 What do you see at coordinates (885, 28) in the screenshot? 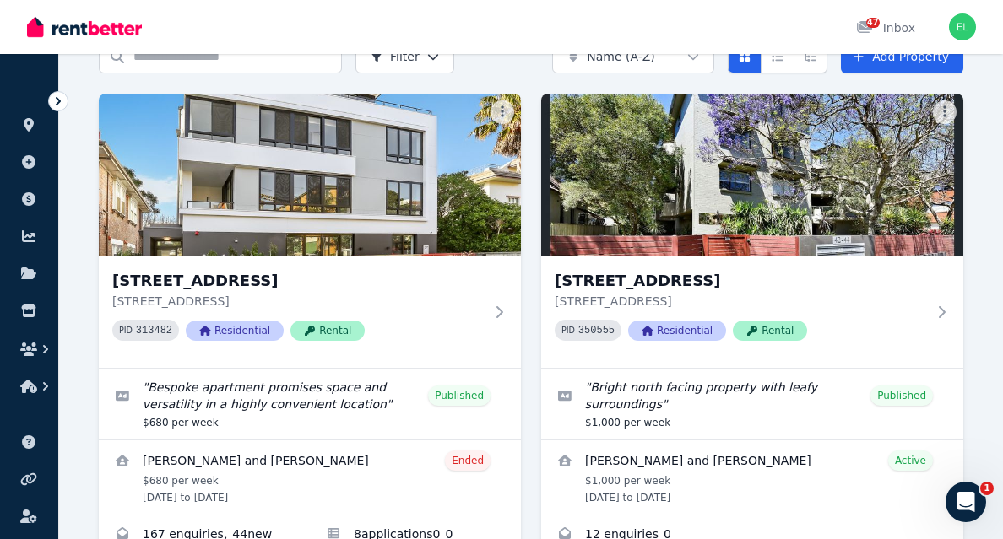
I see `div: Inbox` at bounding box center [885, 28].